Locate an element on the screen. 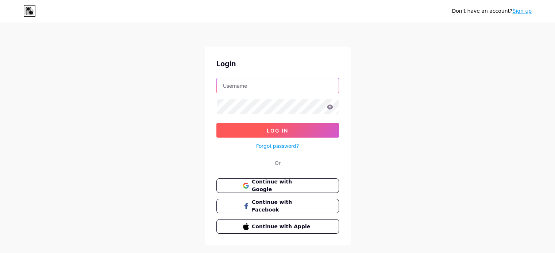  span: Continue with Google is located at coordinates (282, 186).